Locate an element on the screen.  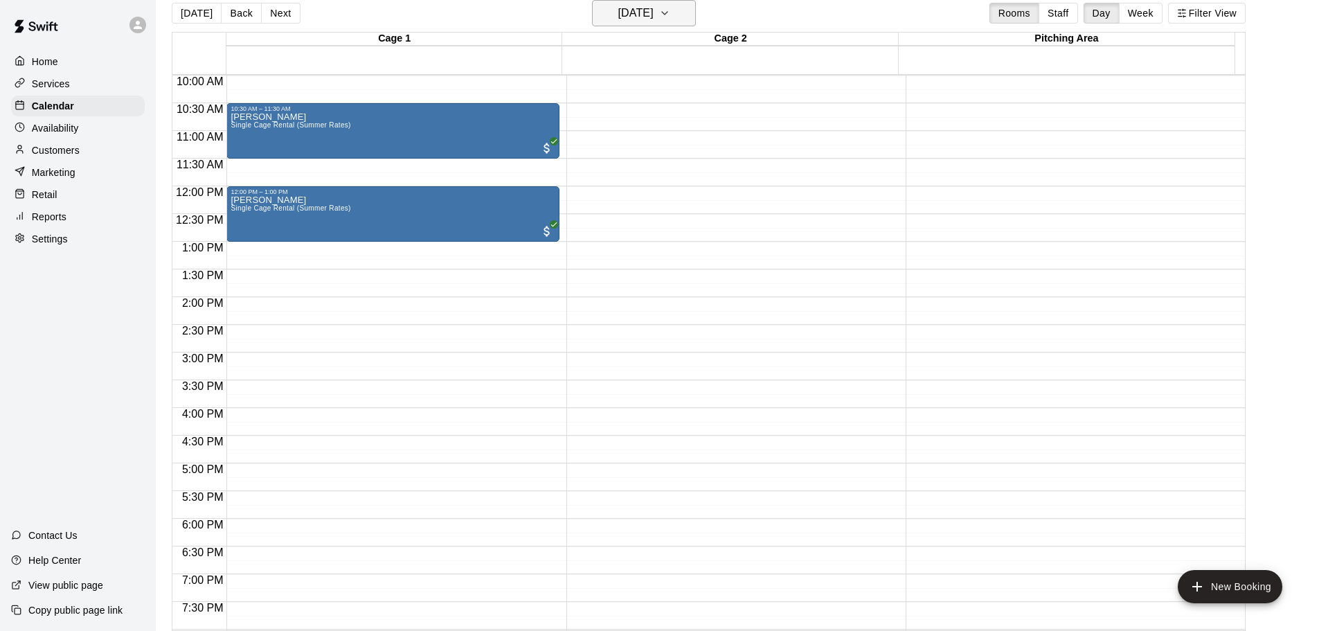
a: Marketing is located at coordinates (78, 172).